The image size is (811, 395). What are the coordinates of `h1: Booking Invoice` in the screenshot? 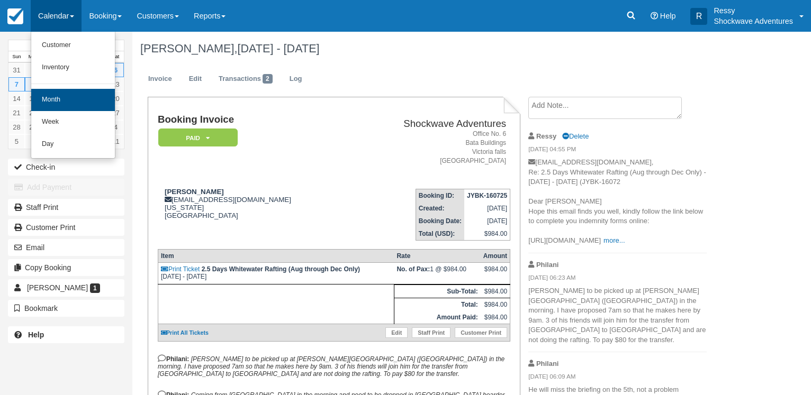 It's located at (253, 120).